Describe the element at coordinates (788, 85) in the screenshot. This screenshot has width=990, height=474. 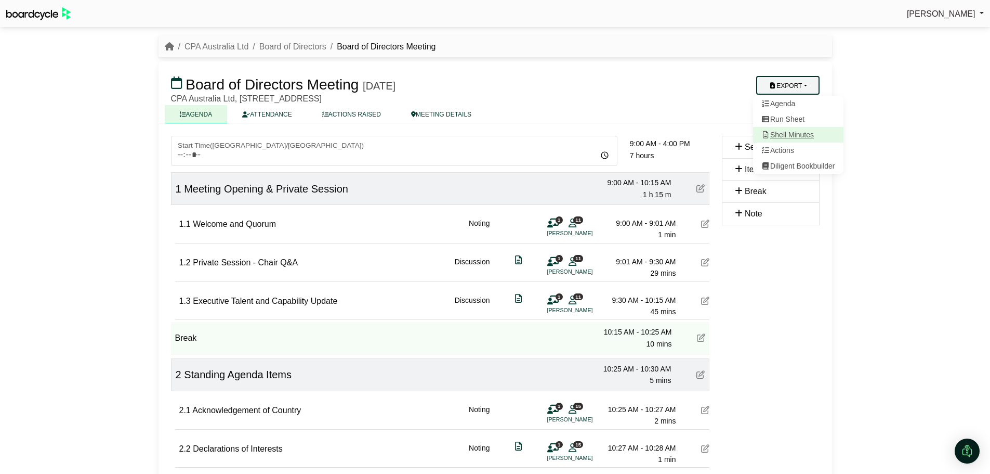
I see `button: Export` at that location.